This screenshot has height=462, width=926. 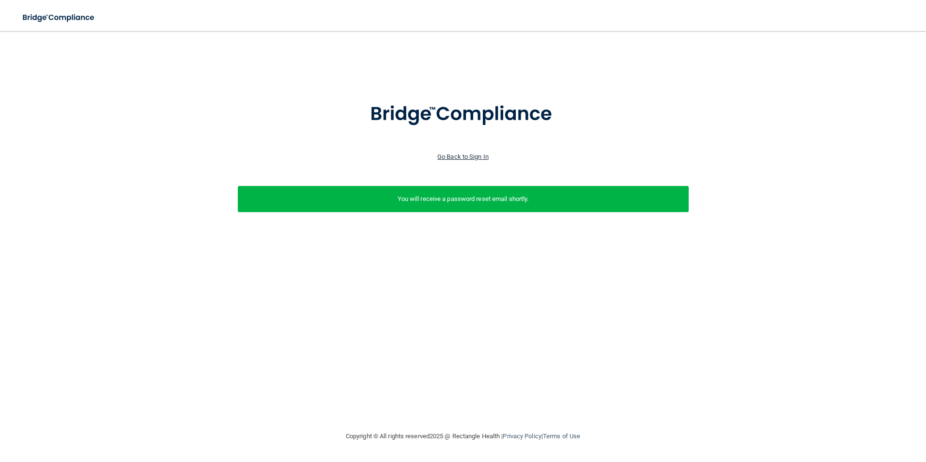 What do you see at coordinates (463, 156) in the screenshot?
I see `a: Go Back to Sign In` at bounding box center [463, 156].